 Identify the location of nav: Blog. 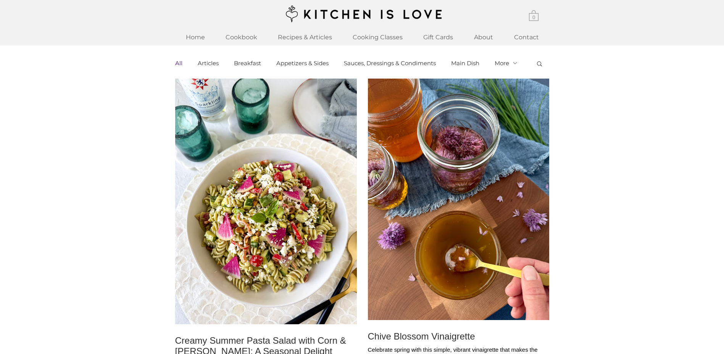
(352, 63).